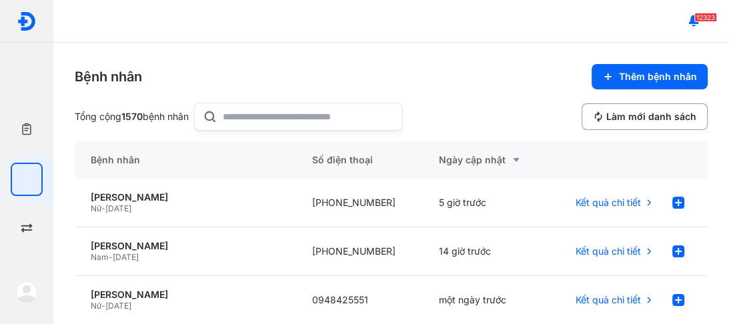  I want to click on button: Thêm bệnh nhân, so click(650, 77).